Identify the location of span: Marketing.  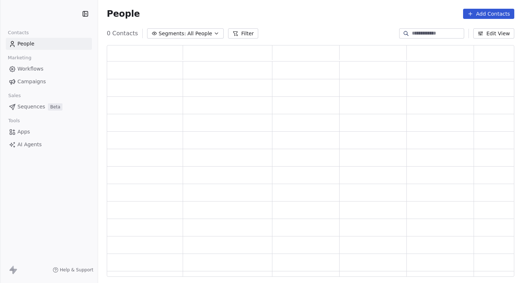
(20, 58).